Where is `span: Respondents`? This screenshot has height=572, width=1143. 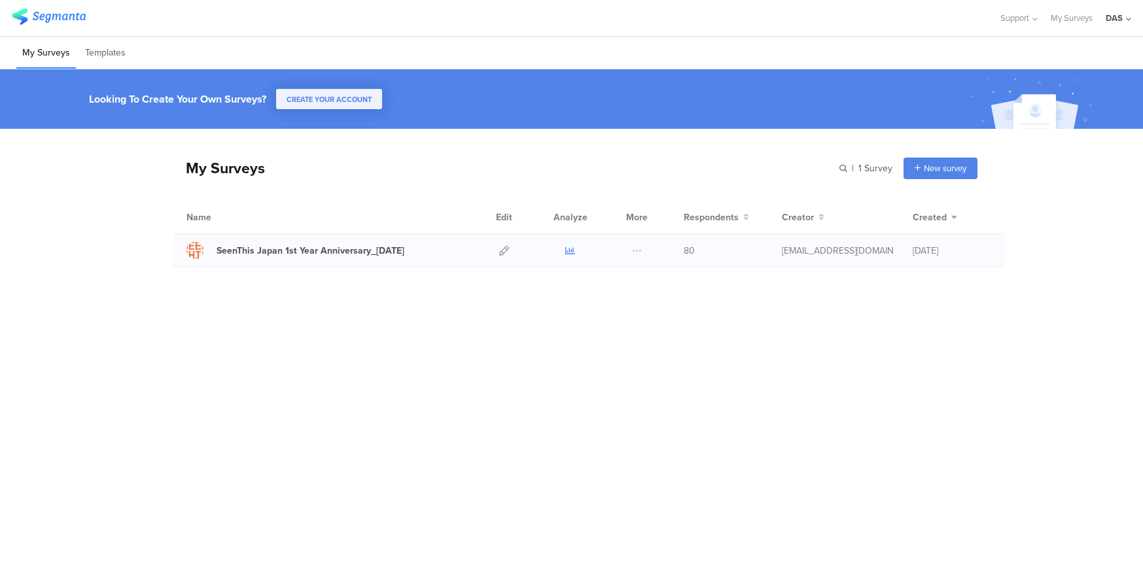 span: Respondents is located at coordinates (711, 217).